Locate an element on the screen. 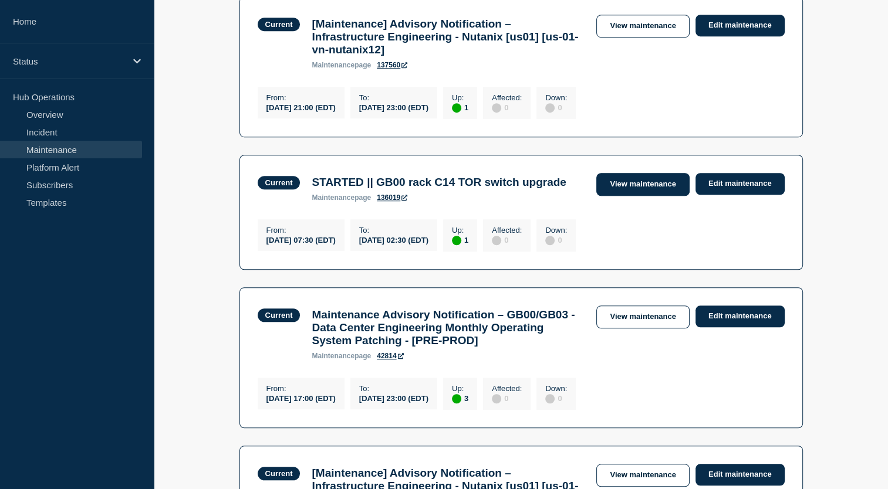 This screenshot has width=888, height=489. h3: Maintenance Advisory Notification – GB00/GB03 - Data Center Engineering Monthly Operating System ... is located at coordinates (448, 328).